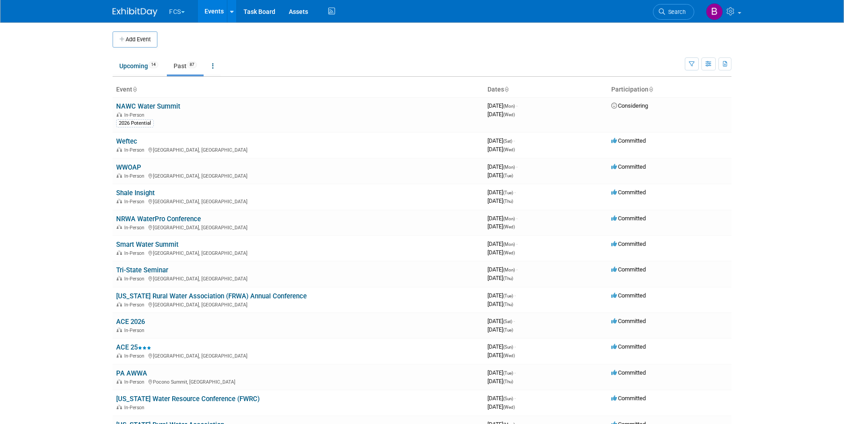 Image resolution: width=844 pixels, height=424 pixels. Describe the element at coordinates (715, 12) in the screenshot. I see `img: Barb DeWyer` at that location.